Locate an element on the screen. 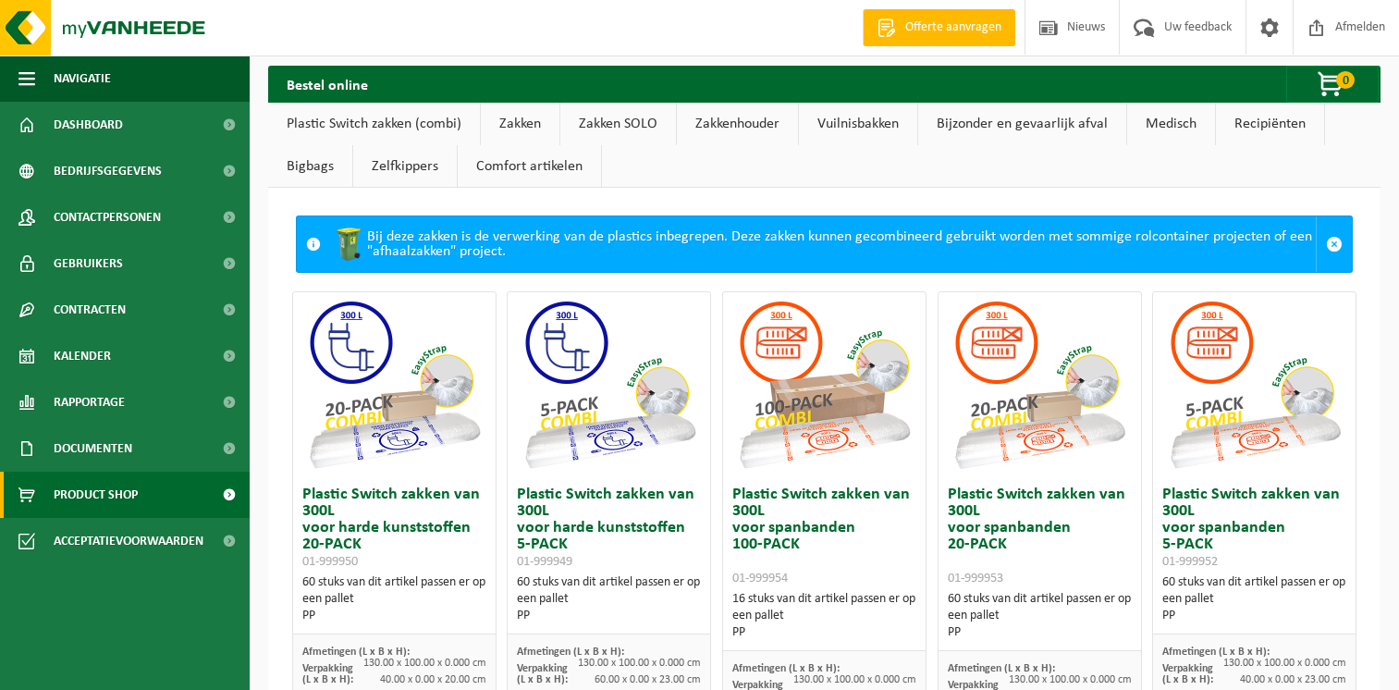  img: 01-999954 is located at coordinates (824, 385).